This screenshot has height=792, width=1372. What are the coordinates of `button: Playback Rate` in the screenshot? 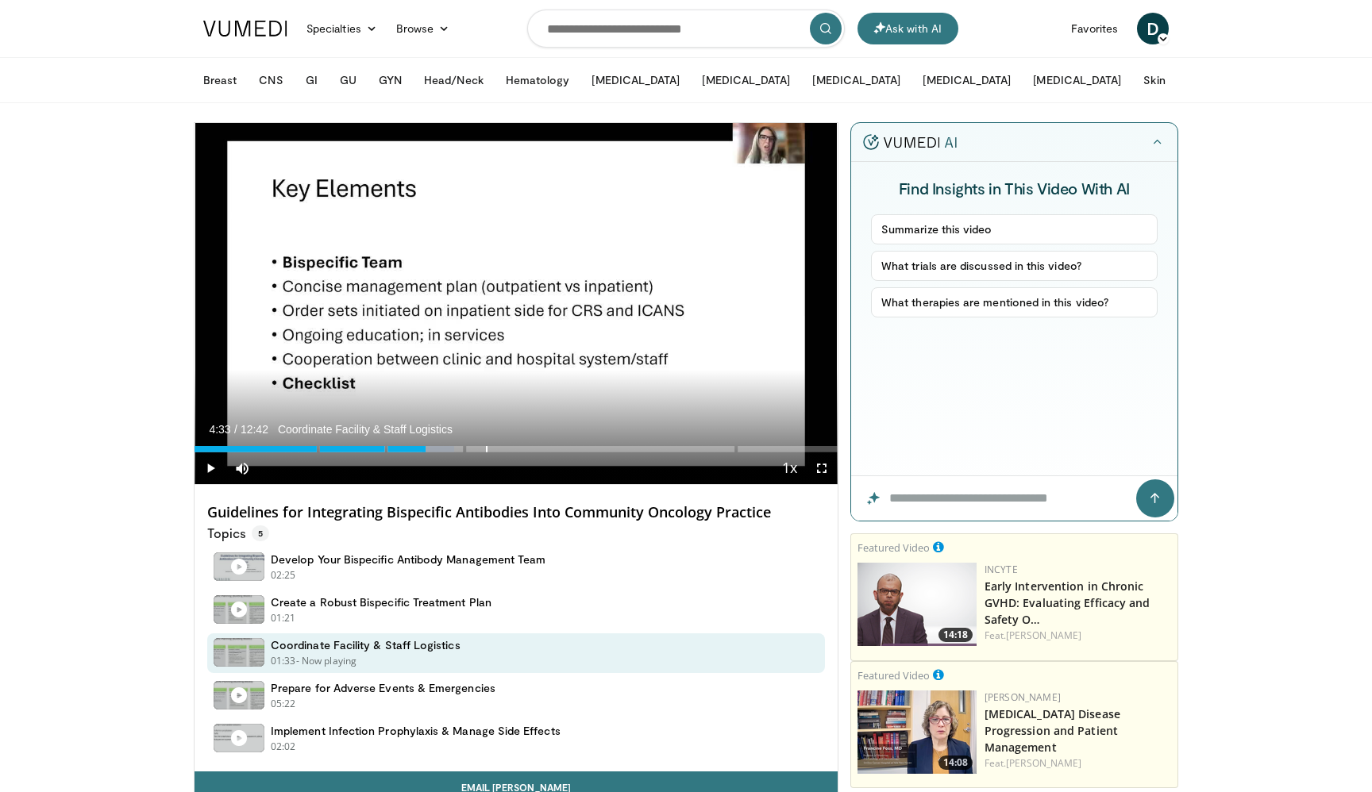 It's located at (790, 468).